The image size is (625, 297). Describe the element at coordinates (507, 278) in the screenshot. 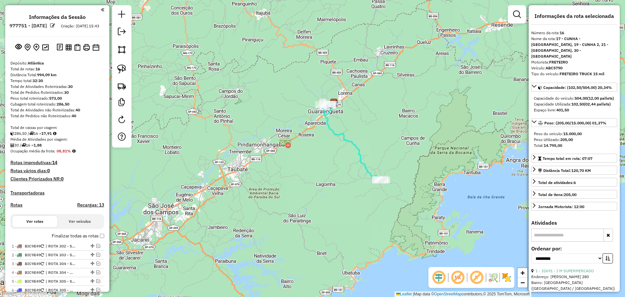

I see `img: Exibir/Ocultar setores` at that location.